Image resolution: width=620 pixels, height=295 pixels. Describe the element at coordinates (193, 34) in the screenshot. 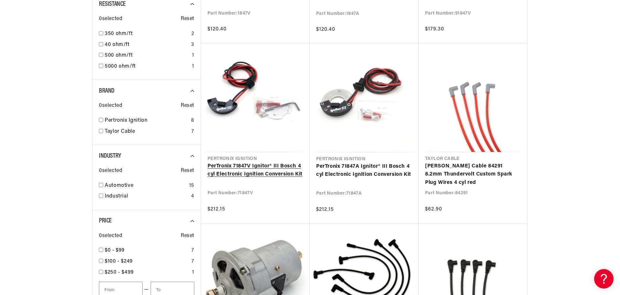

I see `div: 2` at that location.